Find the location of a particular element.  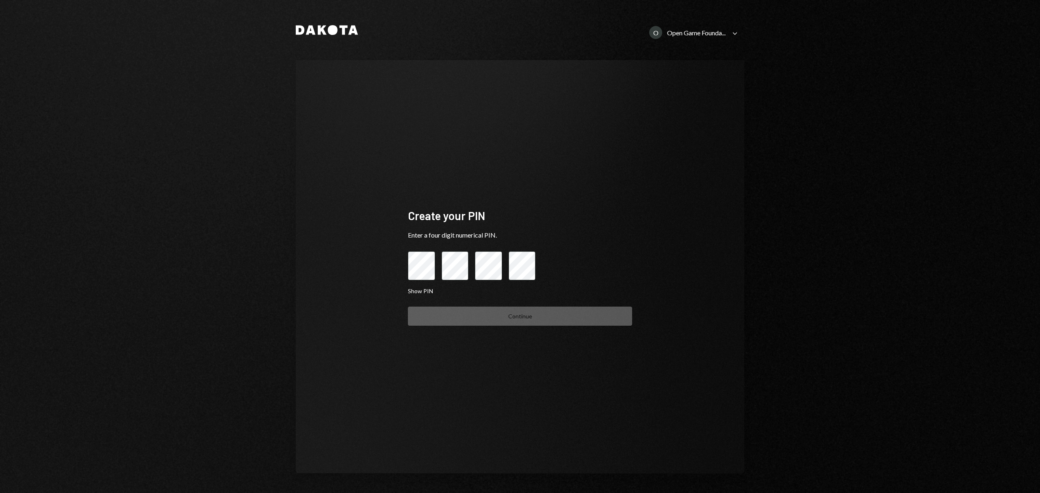

div: Create your PIN is located at coordinates (520, 216).